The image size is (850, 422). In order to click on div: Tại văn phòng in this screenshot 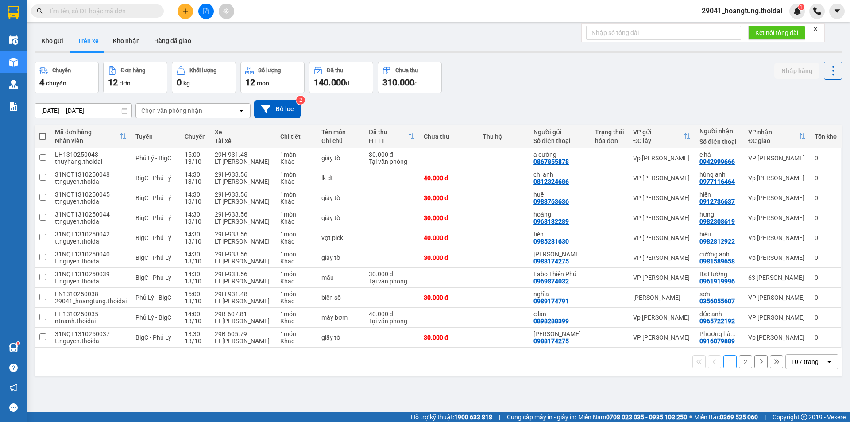, I will do `click(392, 161)`.